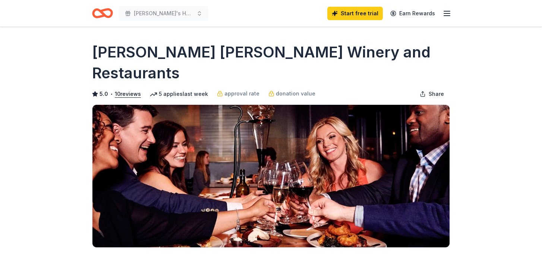 Image resolution: width=542 pixels, height=260 pixels. I want to click on span: donation value, so click(295, 94).